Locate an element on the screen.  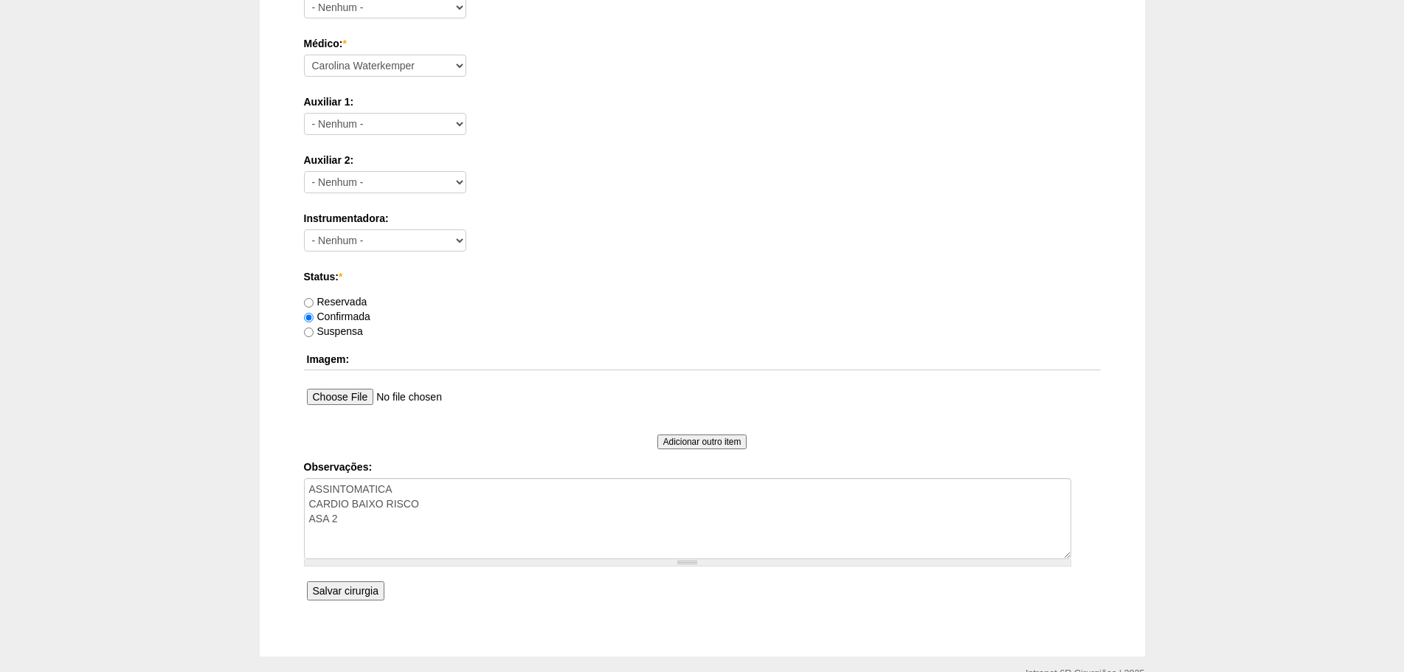
label: Status: is located at coordinates (702, 277).